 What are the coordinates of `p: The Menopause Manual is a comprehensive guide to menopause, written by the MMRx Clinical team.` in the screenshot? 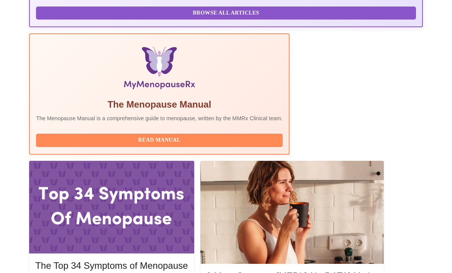 It's located at (159, 118).